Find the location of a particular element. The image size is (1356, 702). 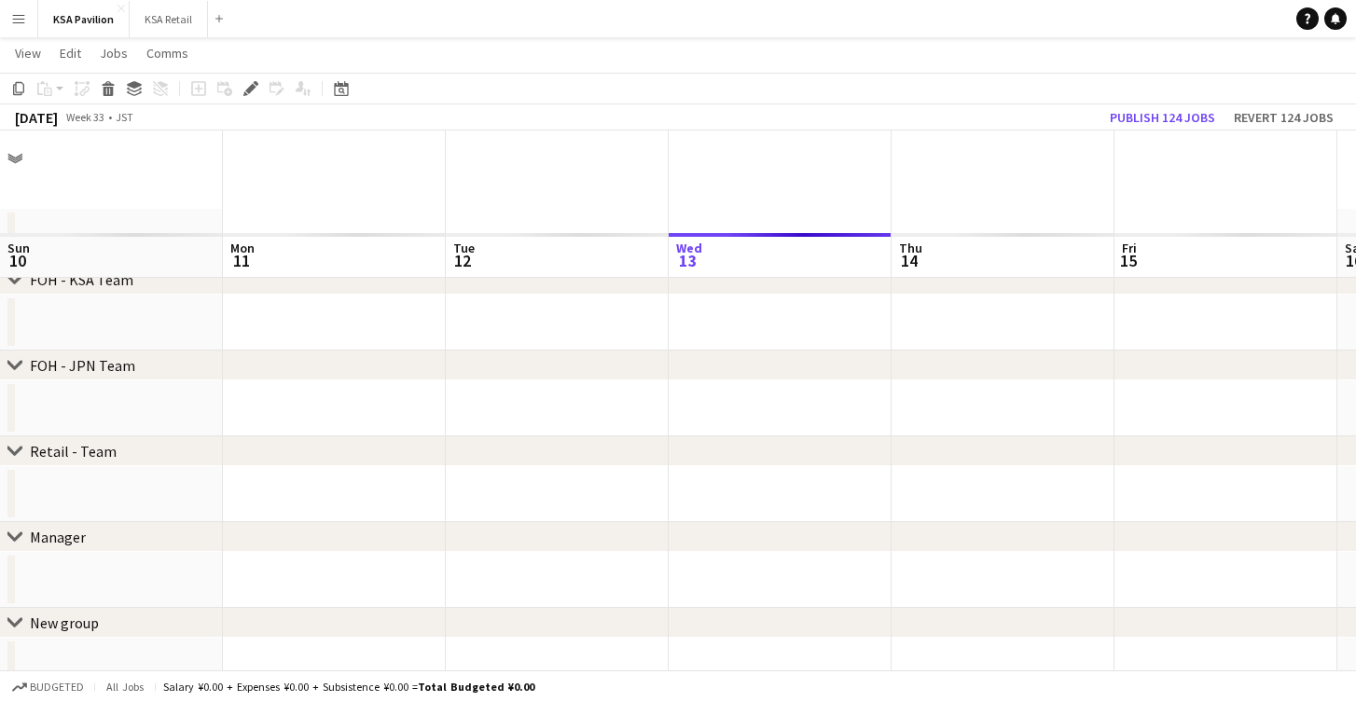

span: Mon is located at coordinates (242, 248).